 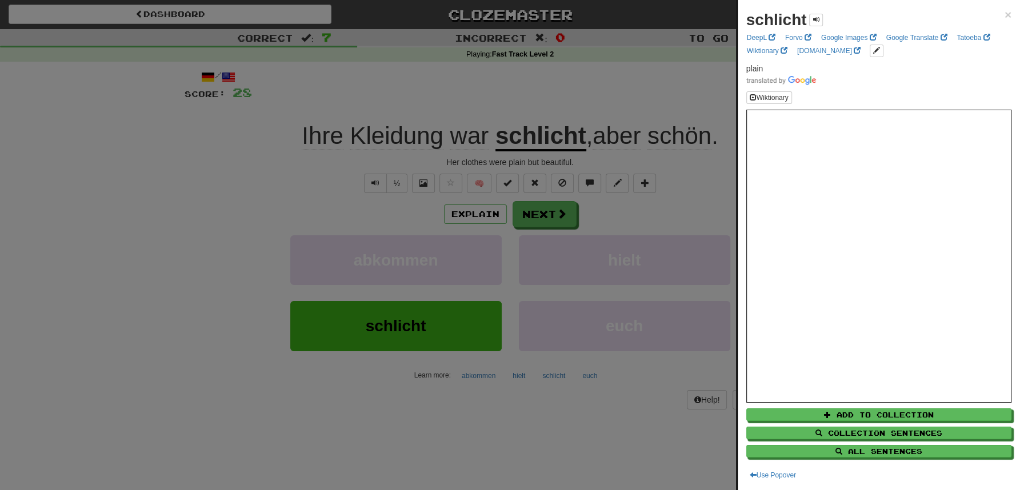 What do you see at coordinates (781, 81) in the screenshot?
I see `img: Color short` at bounding box center [781, 81].